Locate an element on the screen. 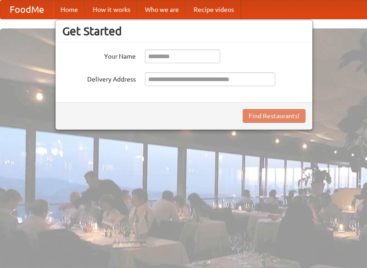  a: Recipe videos is located at coordinates (214, 10).